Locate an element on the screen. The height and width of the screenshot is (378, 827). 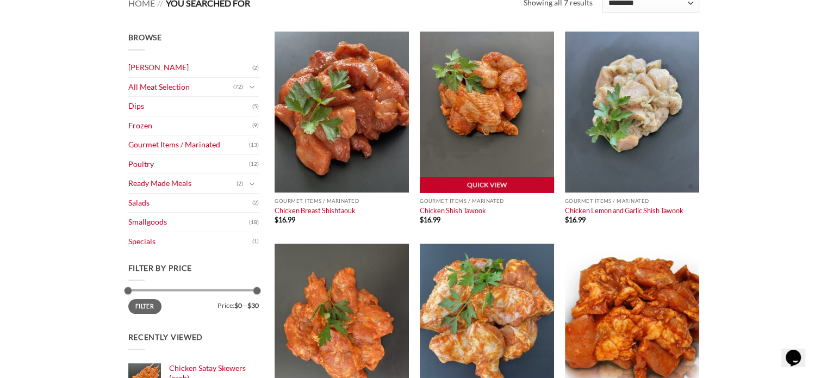
a: Ready Made Meals is located at coordinates (182, 183).